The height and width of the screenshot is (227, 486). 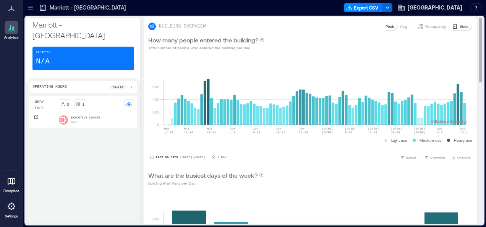 I want to click on p: BUILDING OVERVIEW, so click(x=182, y=26).